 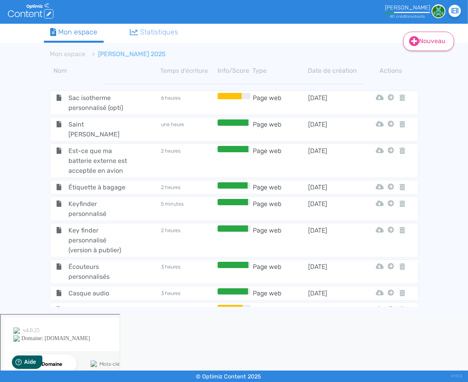 I want to click on th: Date de création, so click(x=335, y=71).